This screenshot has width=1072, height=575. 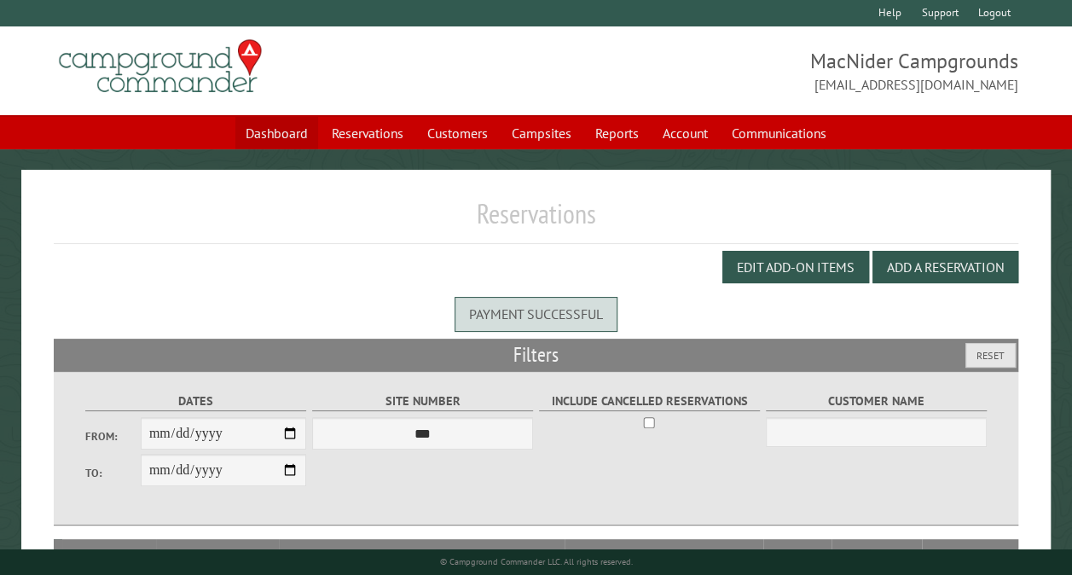 What do you see at coordinates (195, 401) in the screenshot?
I see `label: Dates` at bounding box center [195, 401].